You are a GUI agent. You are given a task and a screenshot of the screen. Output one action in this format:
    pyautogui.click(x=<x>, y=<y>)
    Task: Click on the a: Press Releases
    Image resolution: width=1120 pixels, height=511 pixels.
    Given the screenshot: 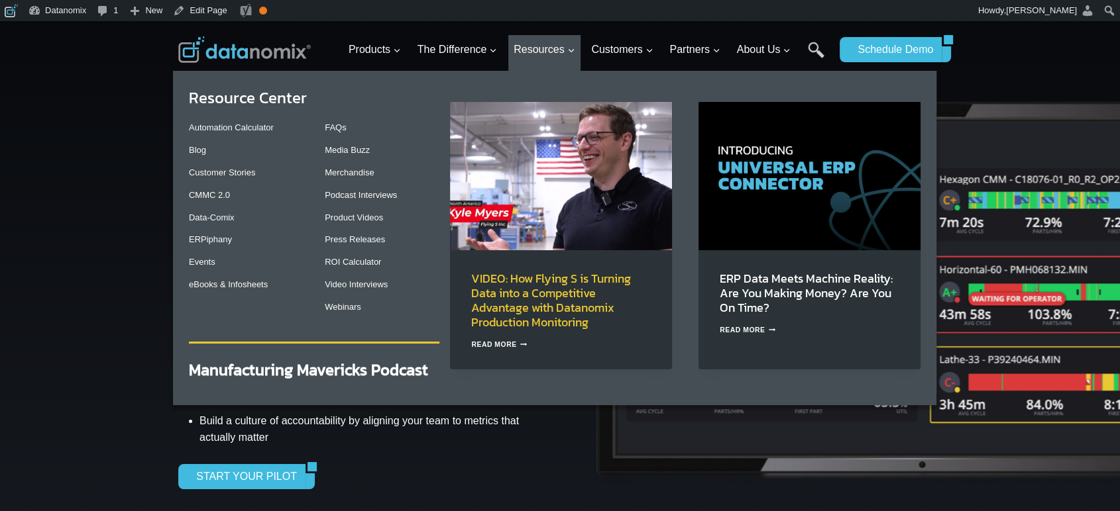 What is the action you would take?
    pyautogui.click(x=354, y=239)
    